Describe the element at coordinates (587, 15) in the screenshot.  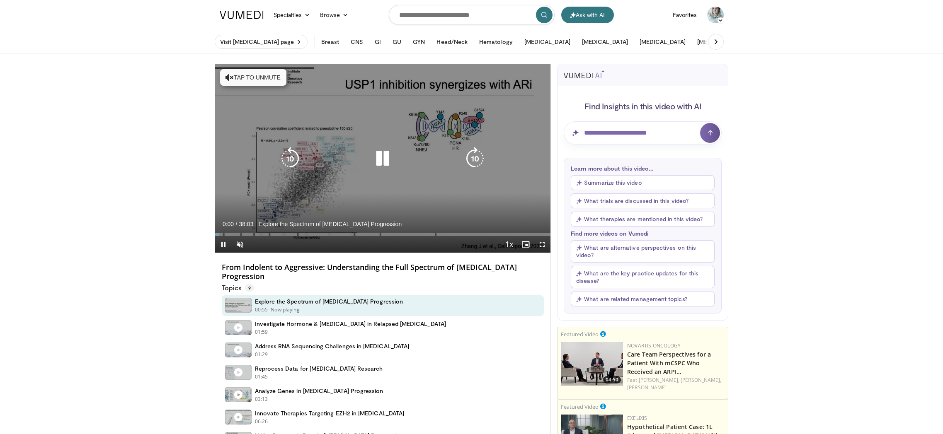
I see `button: Ask with AI` at that location.